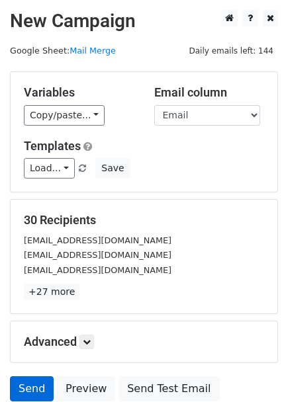  Describe the element at coordinates (93, 50) in the screenshot. I see `a: Mail Merge` at that location.